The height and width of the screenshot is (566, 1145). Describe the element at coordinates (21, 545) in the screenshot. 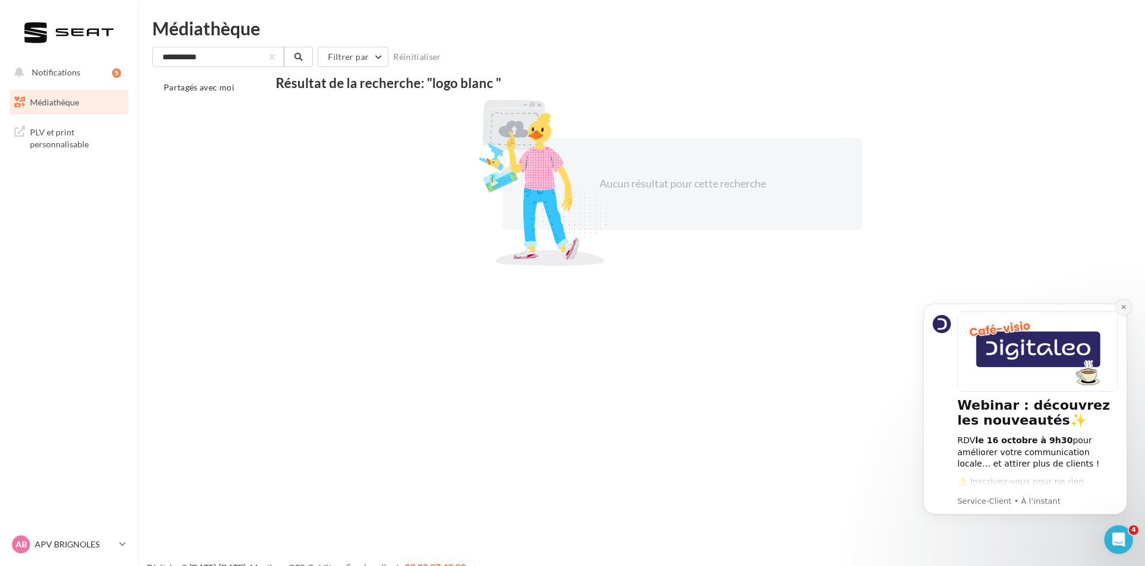

I see `span: AB` at that location.